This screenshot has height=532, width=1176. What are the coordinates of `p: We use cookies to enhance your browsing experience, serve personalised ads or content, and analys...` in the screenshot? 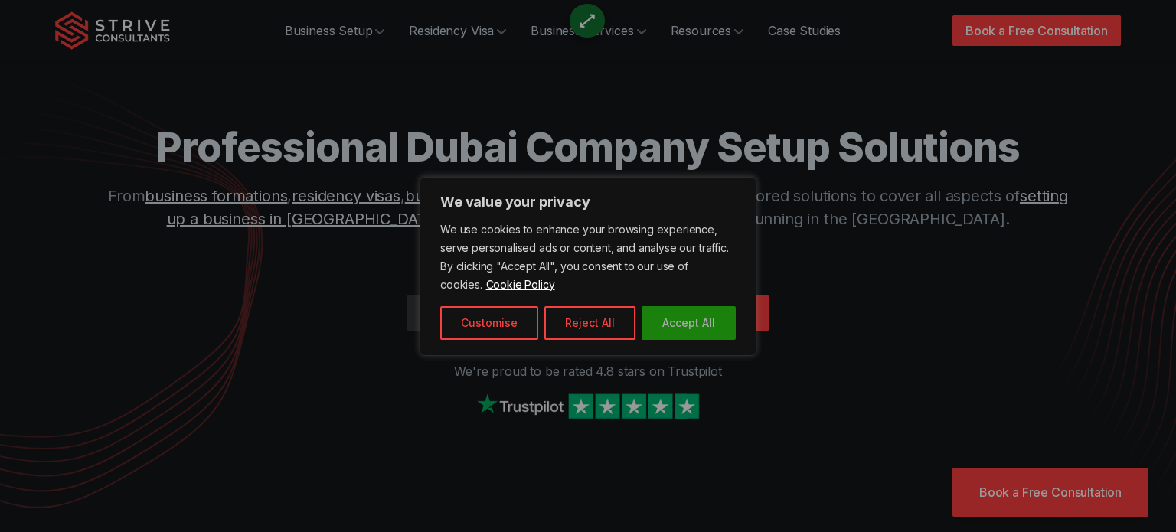 It's located at (588, 257).